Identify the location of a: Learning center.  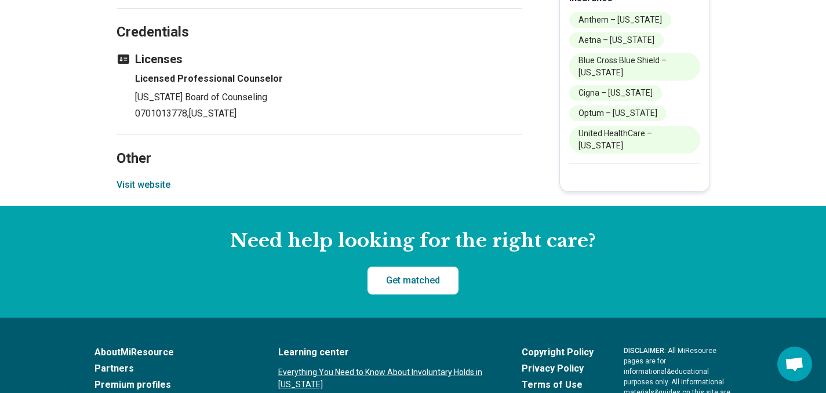
(385, 352).